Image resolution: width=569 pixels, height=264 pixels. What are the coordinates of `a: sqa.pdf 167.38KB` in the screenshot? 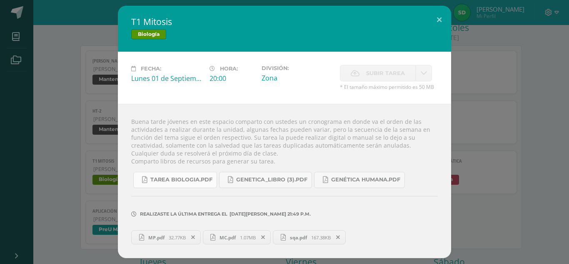 It's located at (309, 237).